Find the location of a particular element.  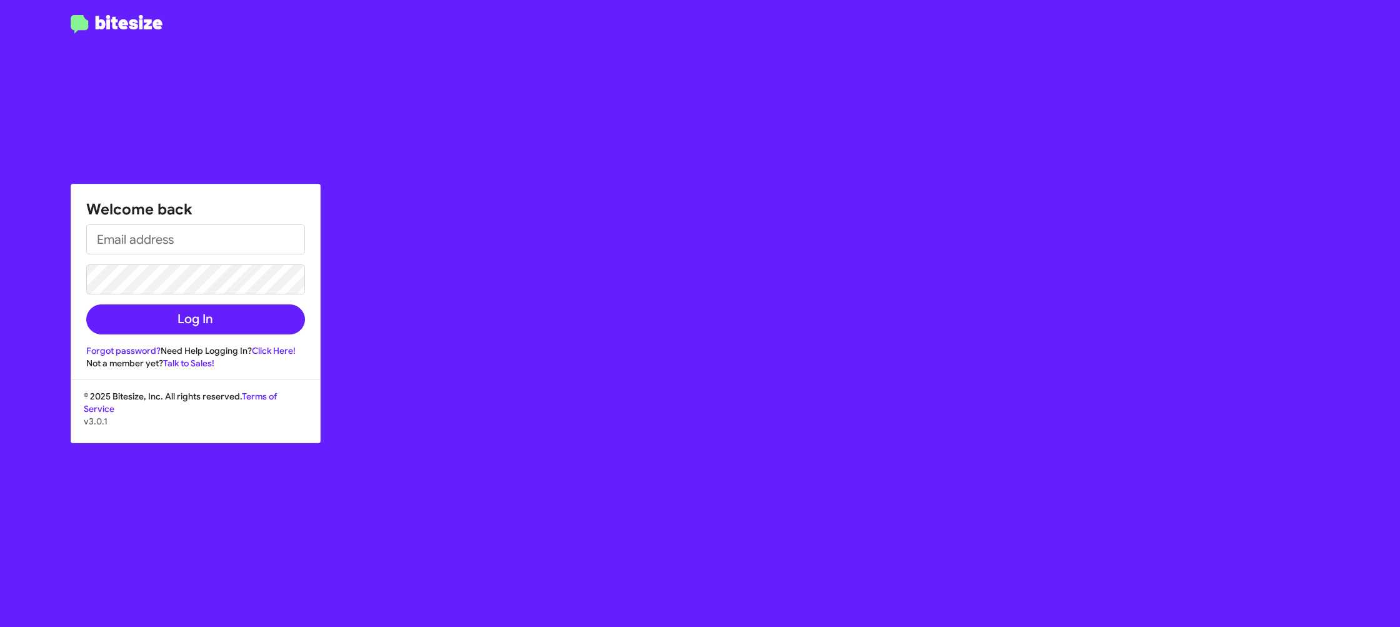

p: v3.0.1 is located at coordinates (196, 421).